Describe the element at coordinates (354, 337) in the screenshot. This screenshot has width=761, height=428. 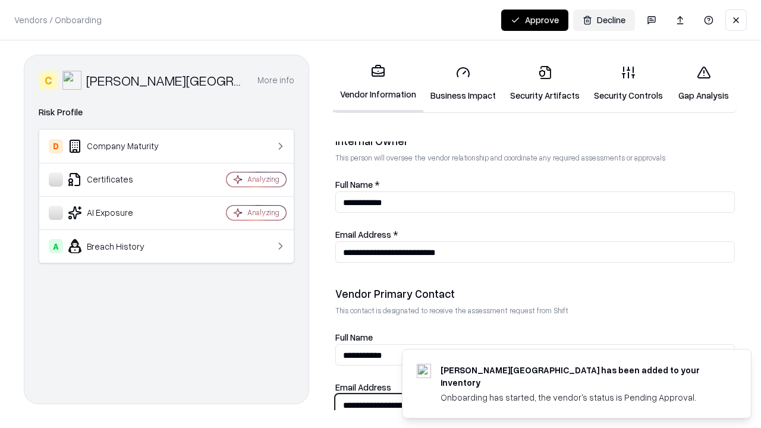
I see `label: Full Name` at that location.